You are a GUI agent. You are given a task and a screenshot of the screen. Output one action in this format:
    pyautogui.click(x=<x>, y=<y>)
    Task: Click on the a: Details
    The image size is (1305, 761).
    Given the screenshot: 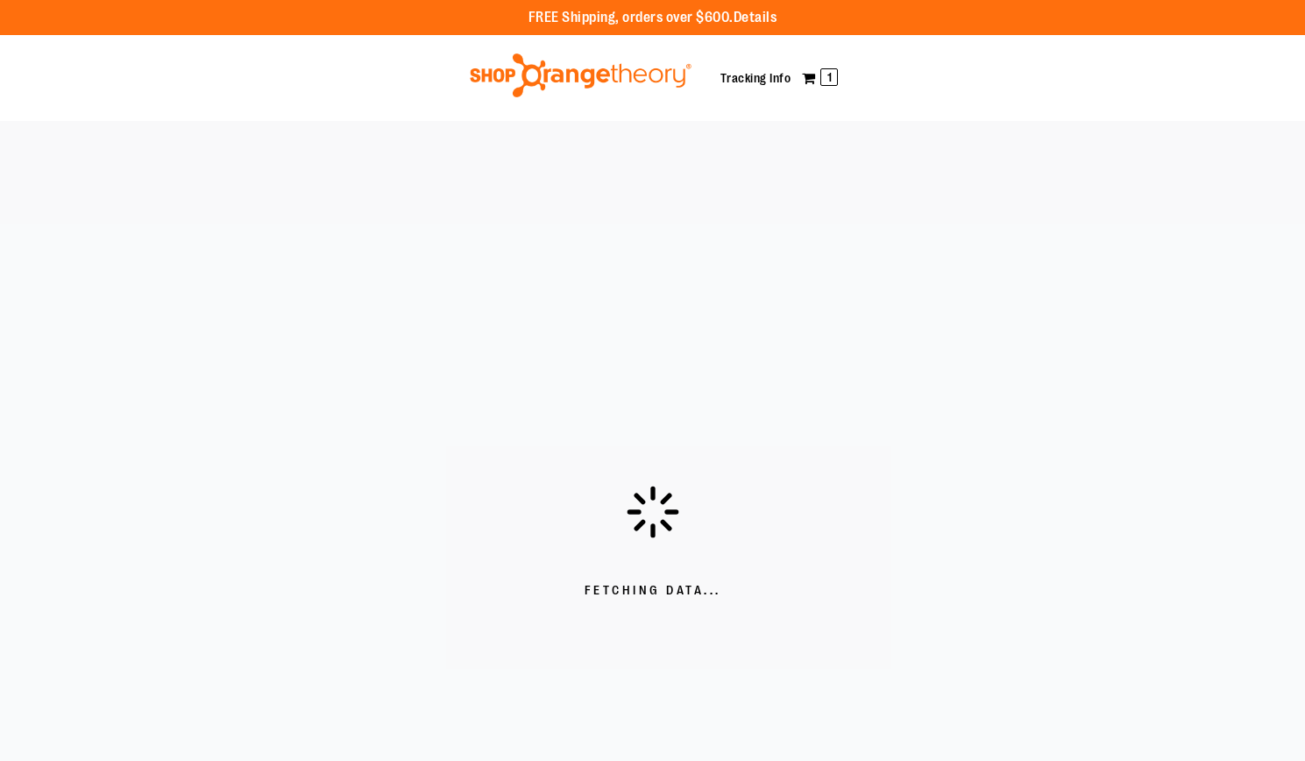 What is the action you would take?
    pyautogui.click(x=755, y=18)
    